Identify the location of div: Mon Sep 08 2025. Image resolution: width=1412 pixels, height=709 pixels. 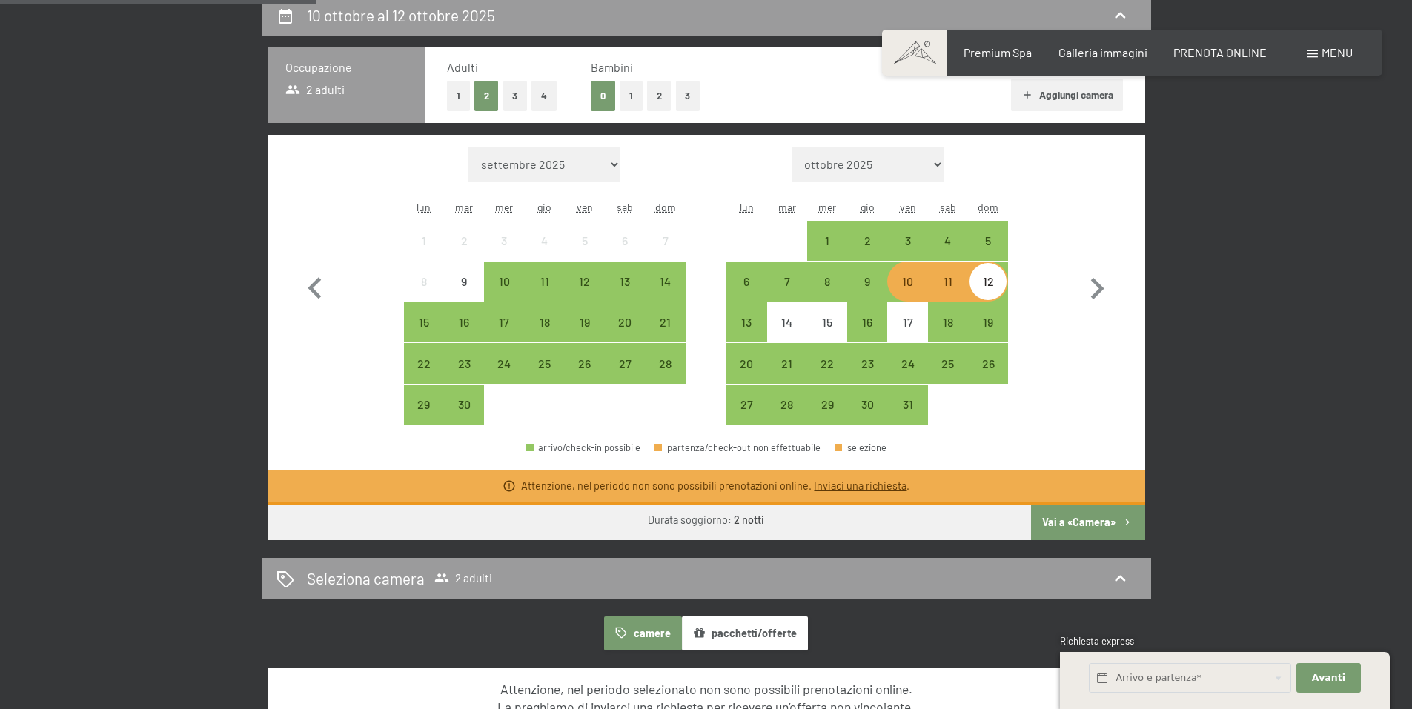
(424, 282).